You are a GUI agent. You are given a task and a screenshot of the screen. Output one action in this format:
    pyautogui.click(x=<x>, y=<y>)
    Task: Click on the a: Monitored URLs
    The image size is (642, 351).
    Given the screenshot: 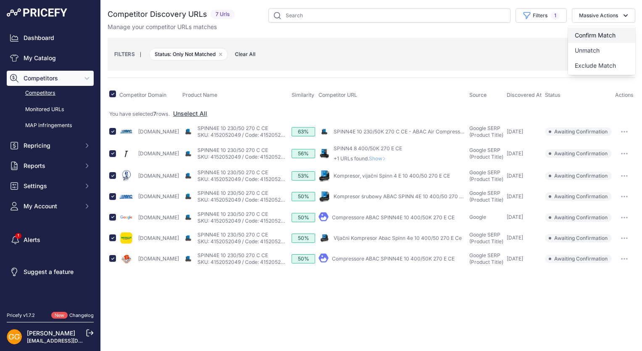 What is the action you would take?
    pyautogui.click(x=50, y=109)
    